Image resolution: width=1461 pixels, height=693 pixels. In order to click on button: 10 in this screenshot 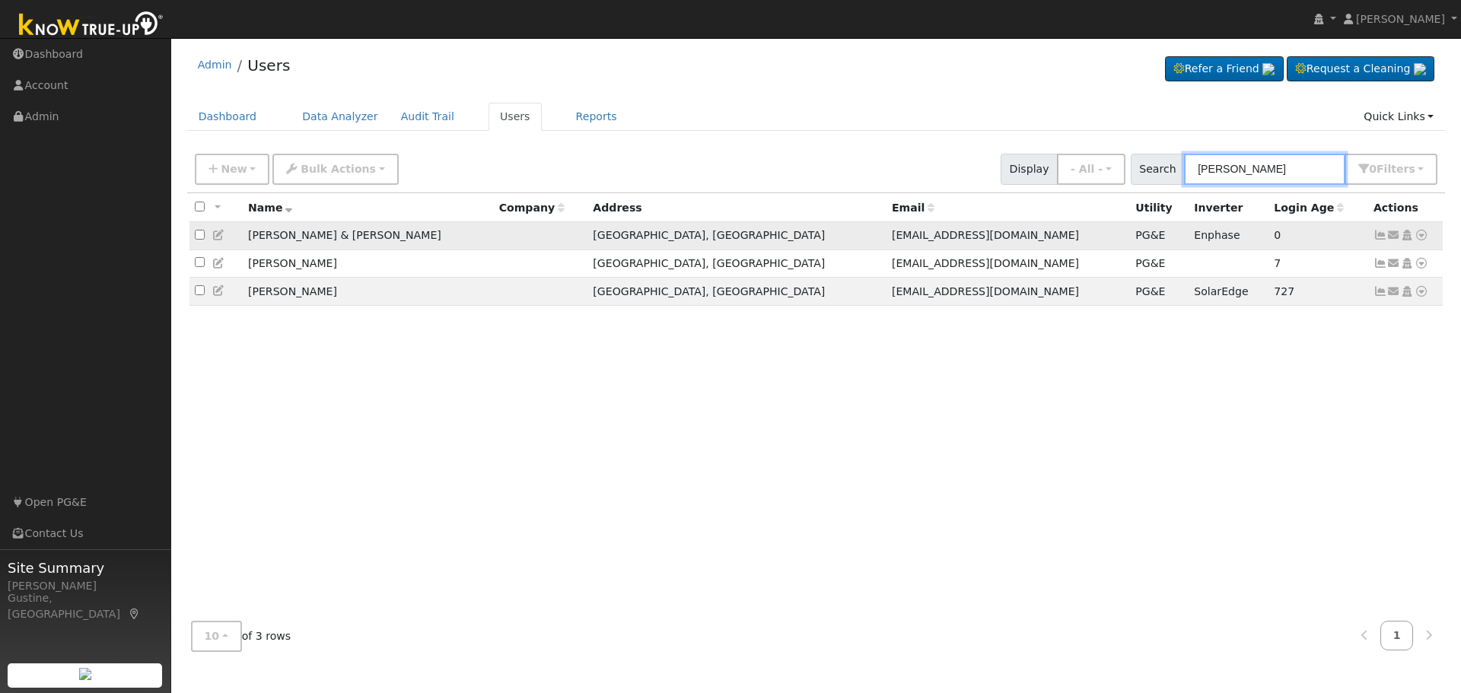, I will do `click(216, 636)`.